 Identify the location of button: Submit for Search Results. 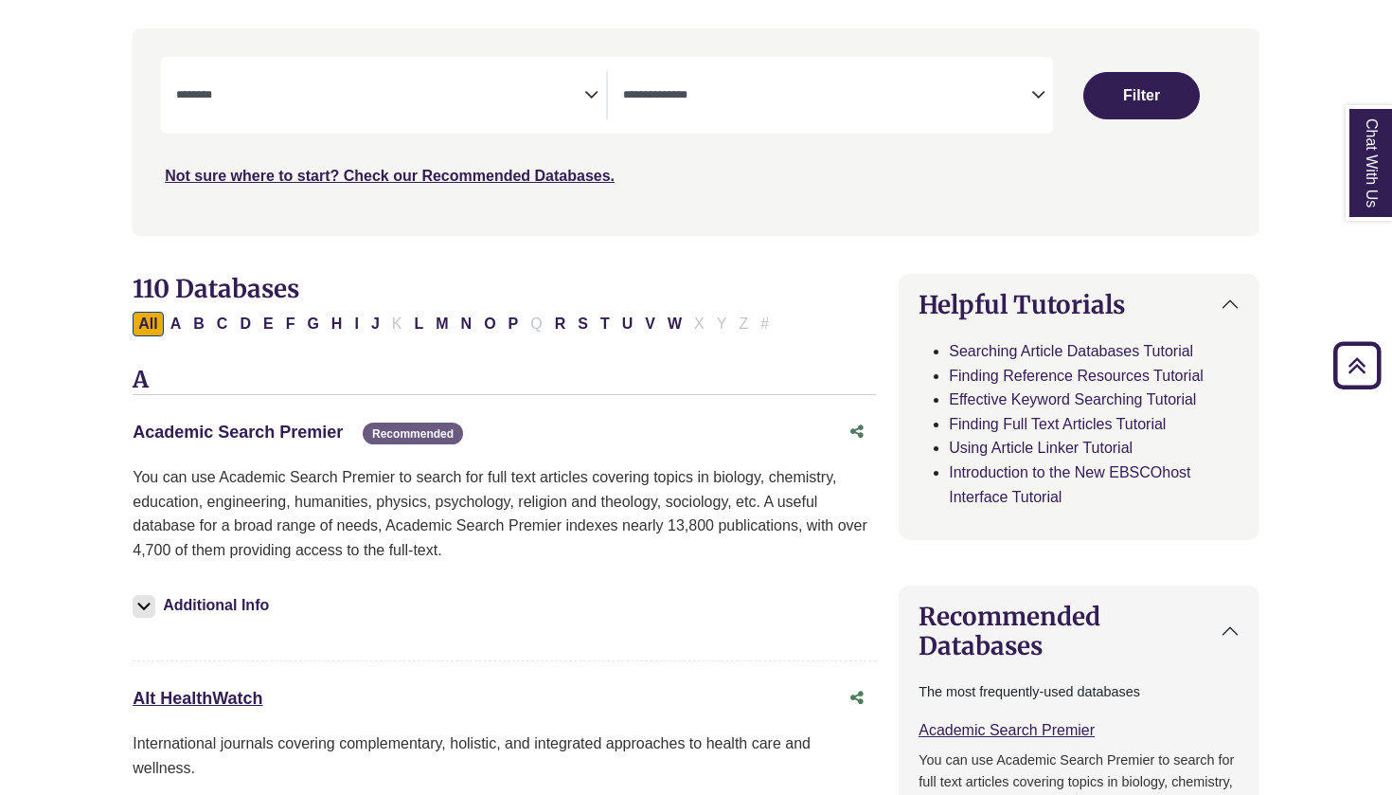
(1141, 96).